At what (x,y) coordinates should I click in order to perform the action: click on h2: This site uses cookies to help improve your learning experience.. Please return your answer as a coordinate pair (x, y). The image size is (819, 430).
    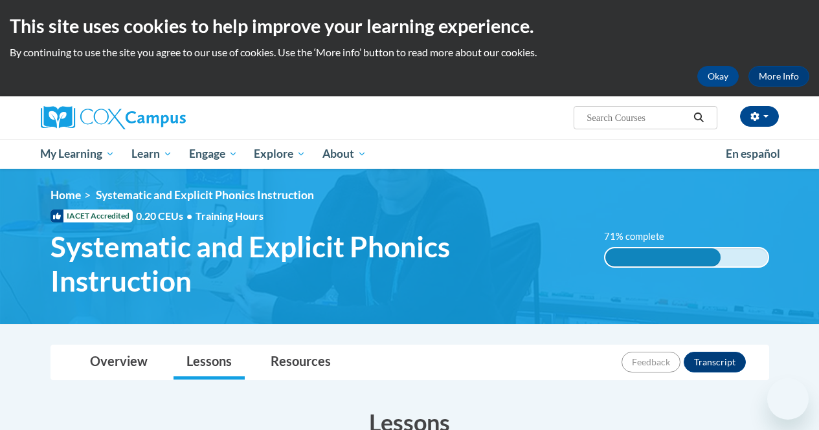
    Looking at the image, I should click on (409, 26).